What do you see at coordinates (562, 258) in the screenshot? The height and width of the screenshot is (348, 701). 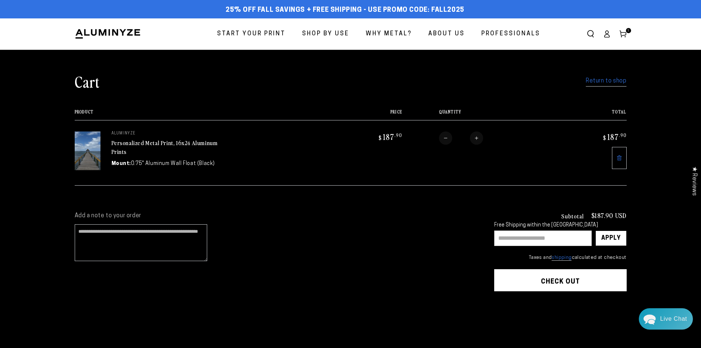 I see `a: shipping` at bounding box center [562, 258].